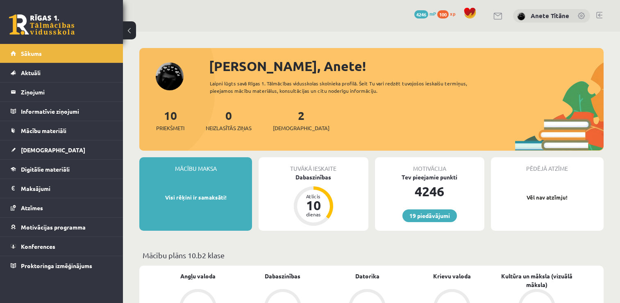 Image resolution: width=620 pixels, height=303 pixels. Describe the element at coordinates (433, 14) in the screenshot. I see `span: mP` at that location.